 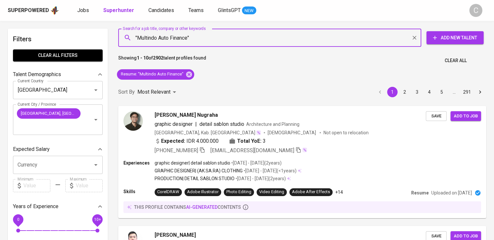 What do you see at coordinates (264, 141) in the screenshot?
I see `span: 3` at bounding box center [264, 141].